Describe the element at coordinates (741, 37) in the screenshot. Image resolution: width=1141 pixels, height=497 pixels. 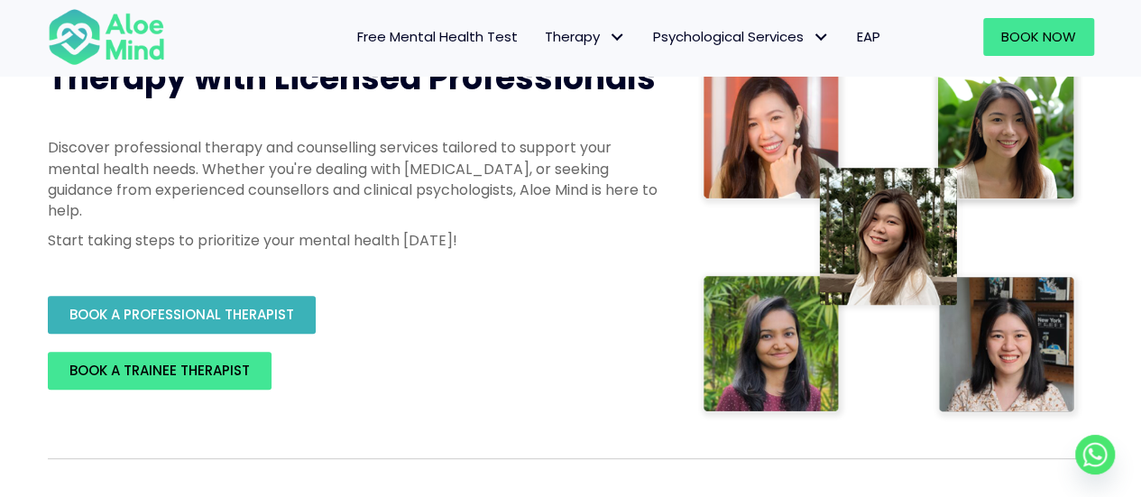
I see `a: Psychological ServicesPsychological Services: submenu` at that location.